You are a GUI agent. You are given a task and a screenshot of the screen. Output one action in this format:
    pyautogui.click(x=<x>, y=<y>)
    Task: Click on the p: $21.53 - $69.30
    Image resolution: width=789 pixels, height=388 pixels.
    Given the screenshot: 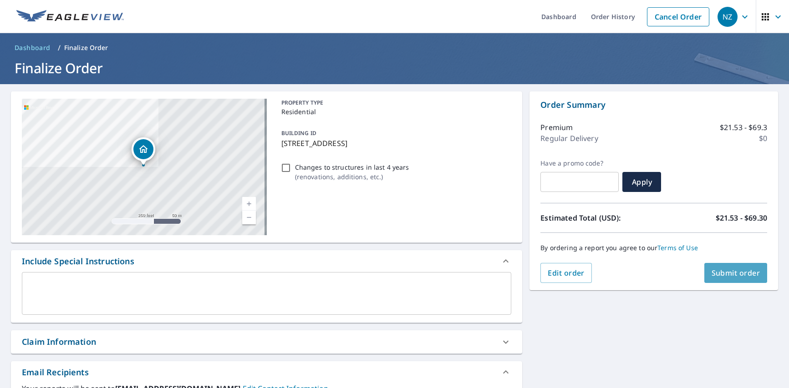 What is the action you would take?
    pyautogui.click(x=741, y=218)
    